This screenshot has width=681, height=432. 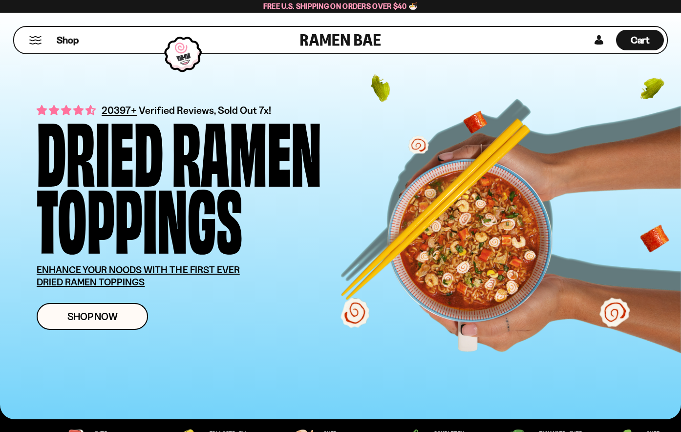 What do you see at coordinates (92, 316) in the screenshot?
I see `span: Shop Now` at bounding box center [92, 316].